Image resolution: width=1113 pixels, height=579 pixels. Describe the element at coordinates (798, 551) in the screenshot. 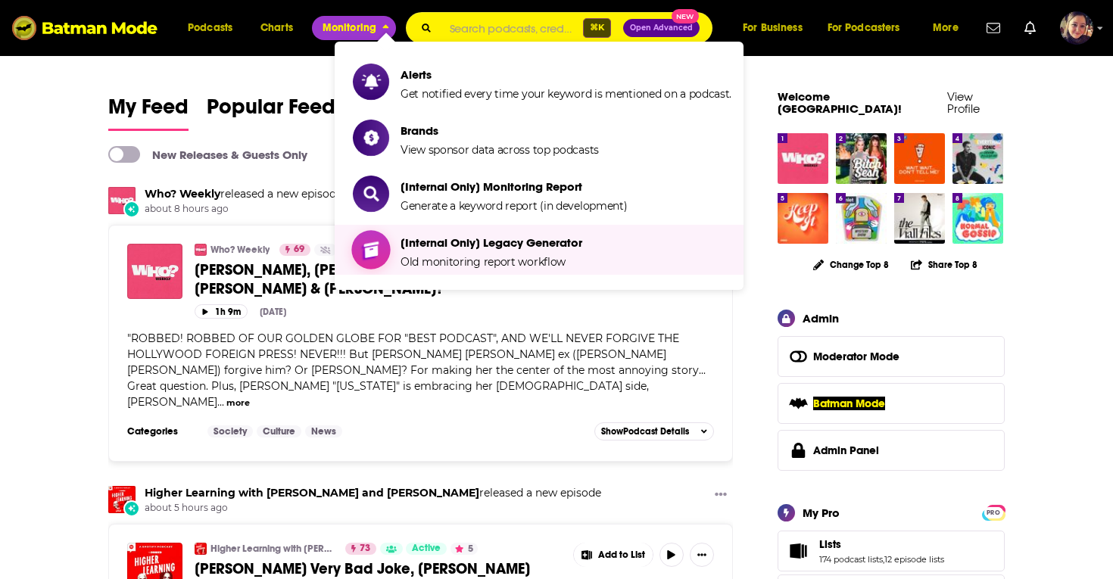

I see `a: Lists` at that location.